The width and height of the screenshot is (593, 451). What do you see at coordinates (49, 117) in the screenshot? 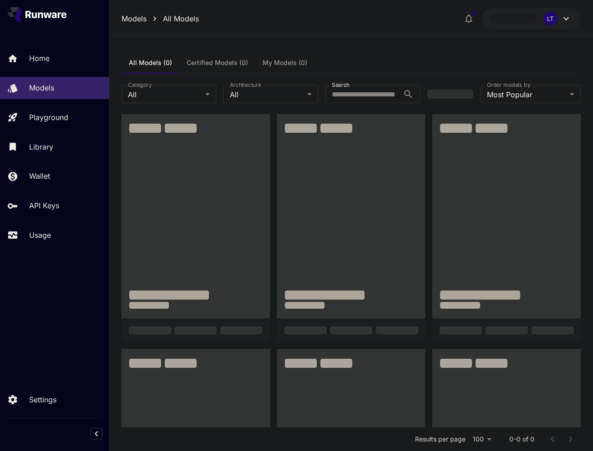
I see `p: Playground` at bounding box center [49, 117].